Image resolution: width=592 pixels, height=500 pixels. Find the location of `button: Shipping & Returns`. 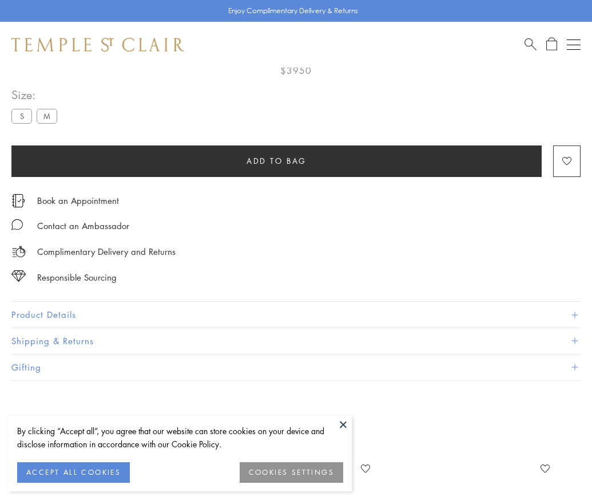

button: Shipping & Returns is located at coordinates (296, 341).